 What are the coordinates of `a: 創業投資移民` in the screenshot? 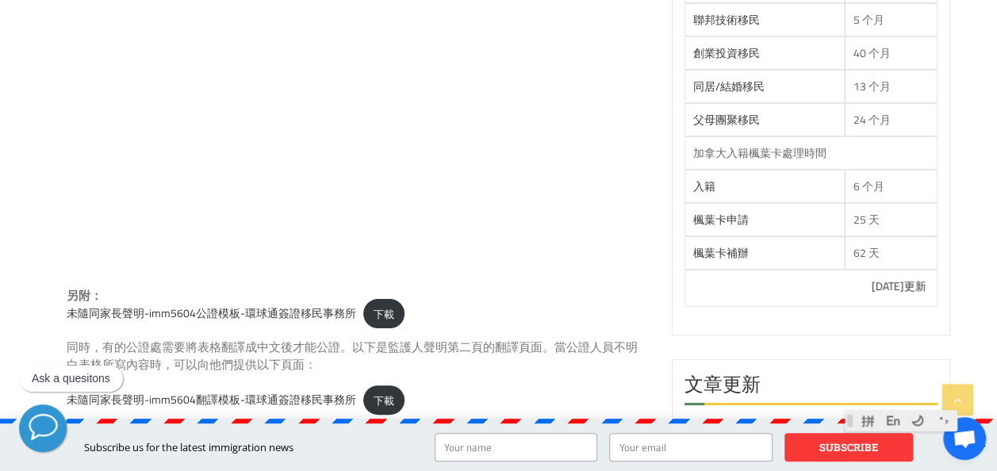 It's located at (727, 53).